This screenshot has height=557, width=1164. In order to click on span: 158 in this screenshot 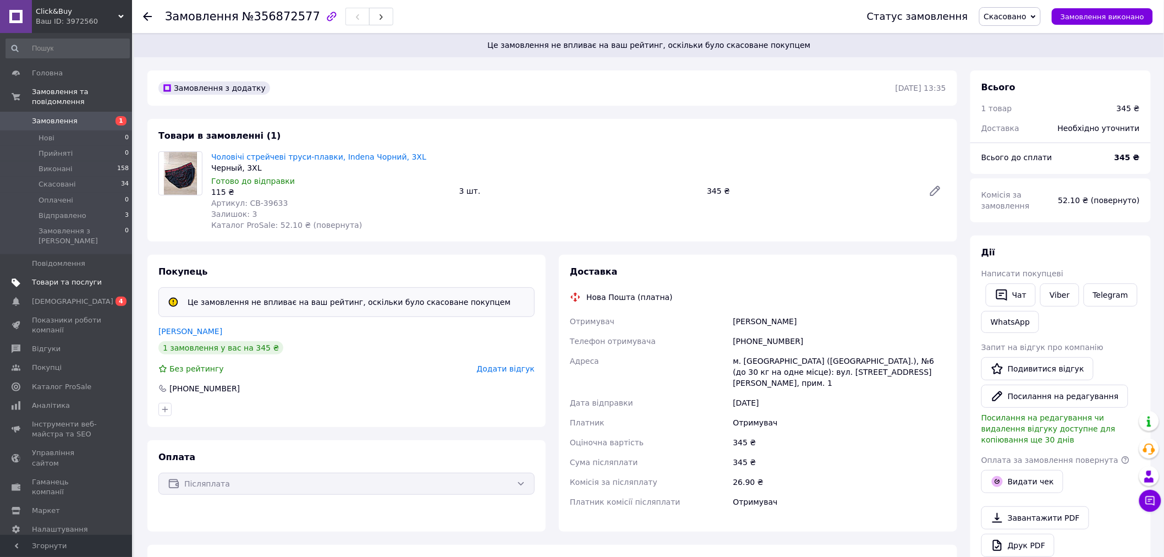, I will do `click(123, 169)`.